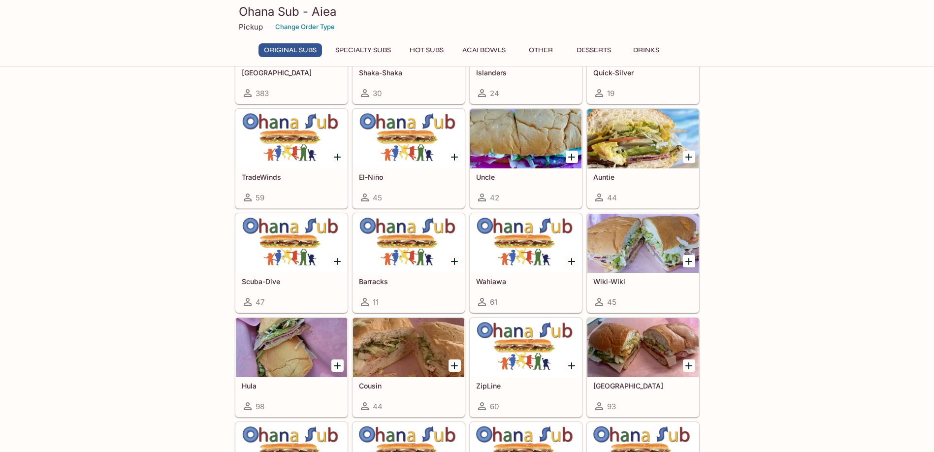 This screenshot has width=934, height=452. I want to click on a: Hula98, so click(292, 367).